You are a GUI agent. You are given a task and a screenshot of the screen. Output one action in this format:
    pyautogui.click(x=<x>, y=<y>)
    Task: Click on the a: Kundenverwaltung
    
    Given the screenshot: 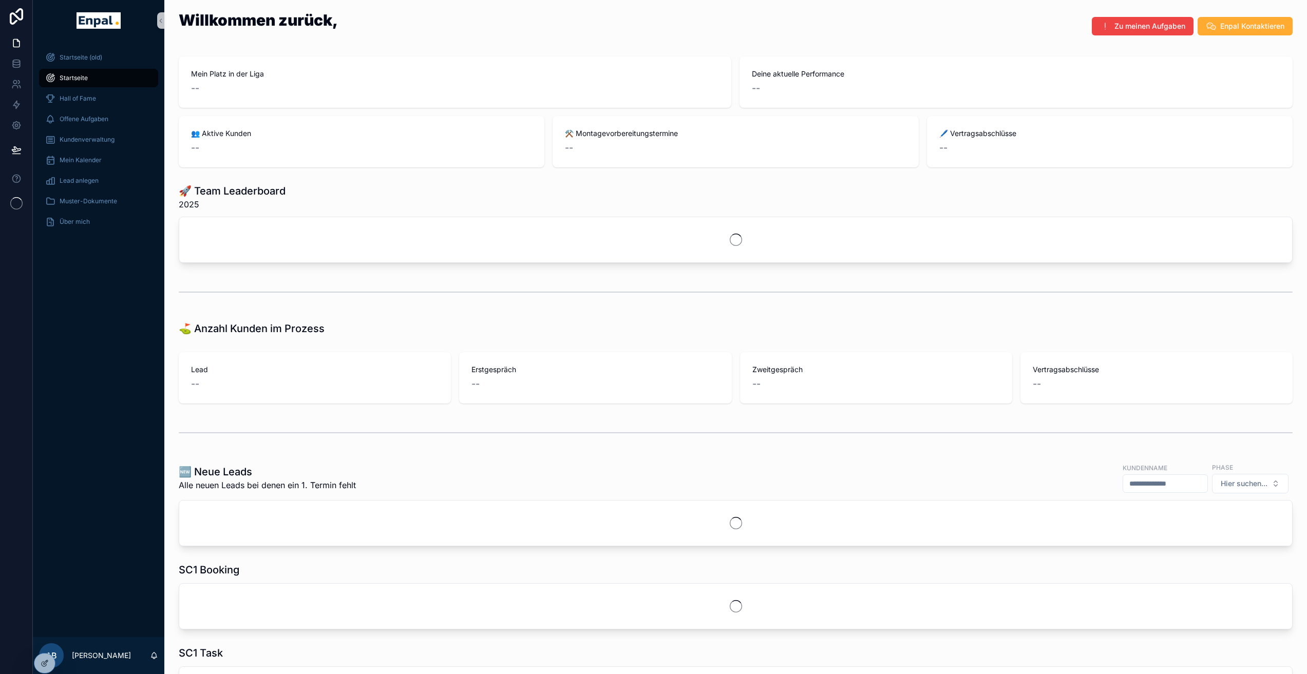 What is the action you would take?
    pyautogui.click(x=99, y=140)
    